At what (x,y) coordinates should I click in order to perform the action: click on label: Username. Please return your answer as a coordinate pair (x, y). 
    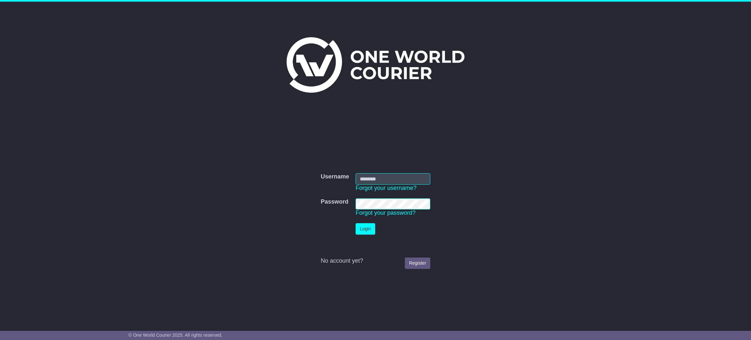
    Looking at the image, I should click on (335, 177).